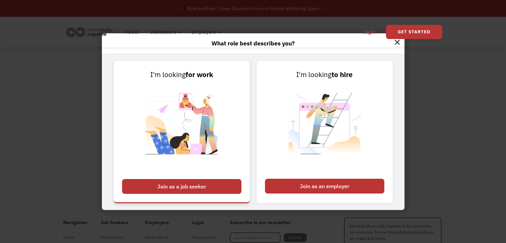  What do you see at coordinates (181, 127) in the screenshot?
I see `img: Chronically Capable Personalized Job Matching` at bounding box center [181, 127].